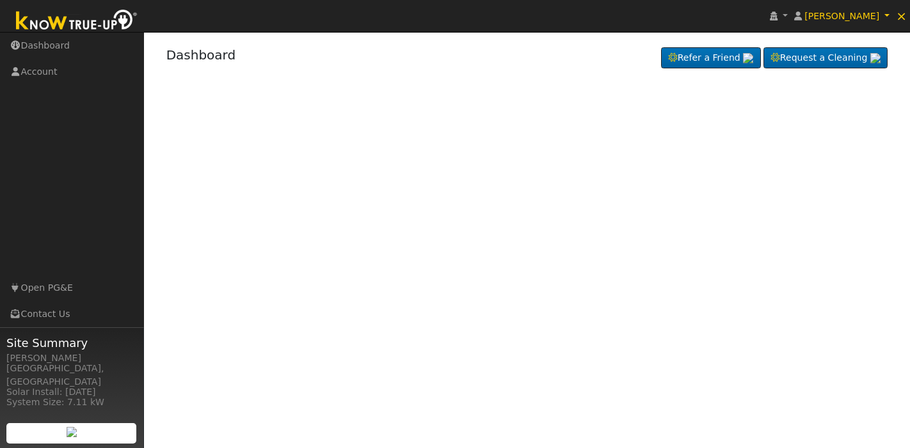 This screenshot has height=448, width=910. Describe the element at coordinates (825, 58) in the screenshot. I see `a: Request a Cleaning` at that location.